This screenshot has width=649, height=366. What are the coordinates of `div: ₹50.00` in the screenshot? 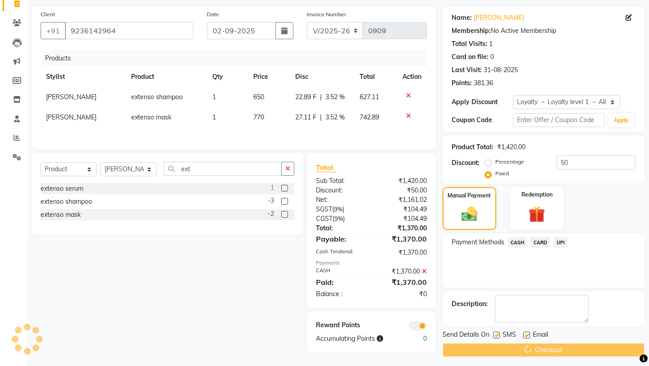 It's located at (402, 190).